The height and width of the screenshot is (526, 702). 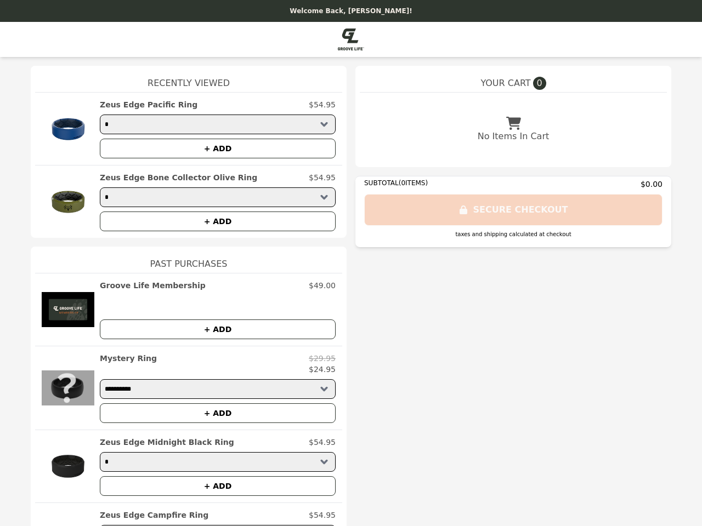 What do you see at coordinates (68, 388) in the screenshot?
I see `img: Mystery Ring` at bounding box center [68, 388].